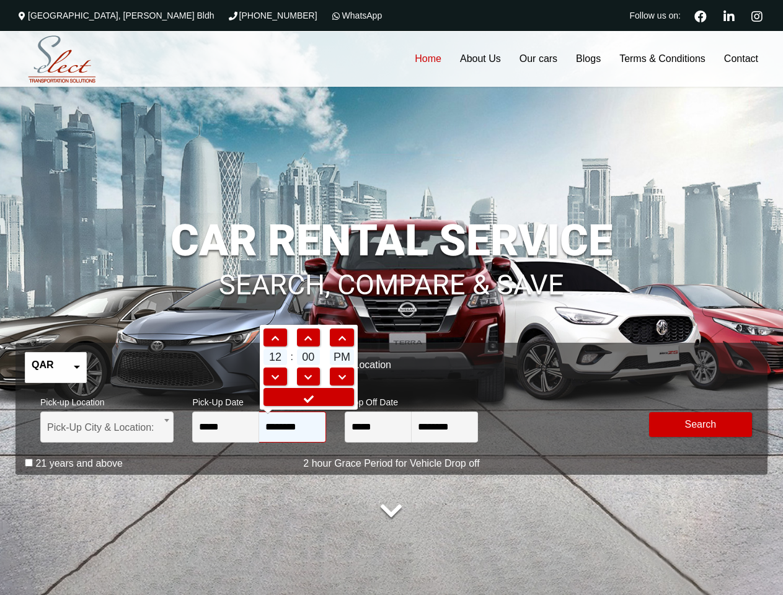 This screenshot has width=783, height=595. What do you see at coordinates (342, 357) in the screenshot?
I see `span: PM` at bounding box center [342, 357].